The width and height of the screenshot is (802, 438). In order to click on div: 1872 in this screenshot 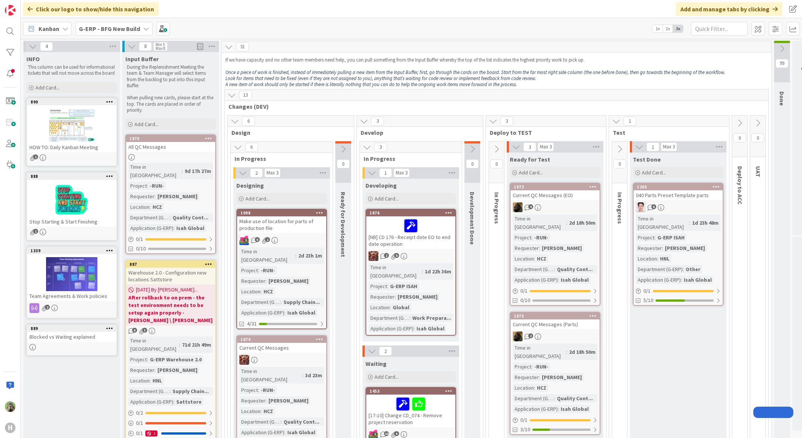, I will do `click(555, 187)`.